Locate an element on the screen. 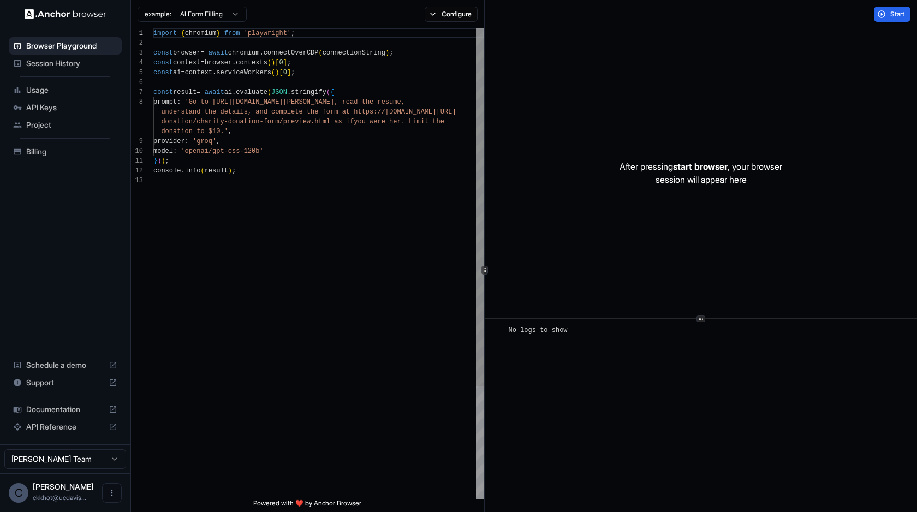 The height and width of the screenshot is (512, 917). span: Powered with ❤️ by Anchor Browser is located at coordinates (307, 505).